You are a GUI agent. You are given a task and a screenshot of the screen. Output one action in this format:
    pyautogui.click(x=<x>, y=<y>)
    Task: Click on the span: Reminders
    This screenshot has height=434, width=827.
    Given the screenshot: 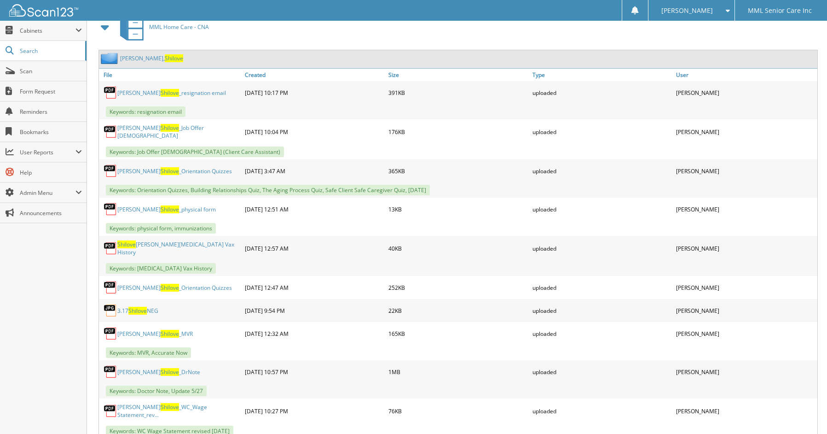 What is the action you would take?
    pyautogui.click(x=51, y=111)
    